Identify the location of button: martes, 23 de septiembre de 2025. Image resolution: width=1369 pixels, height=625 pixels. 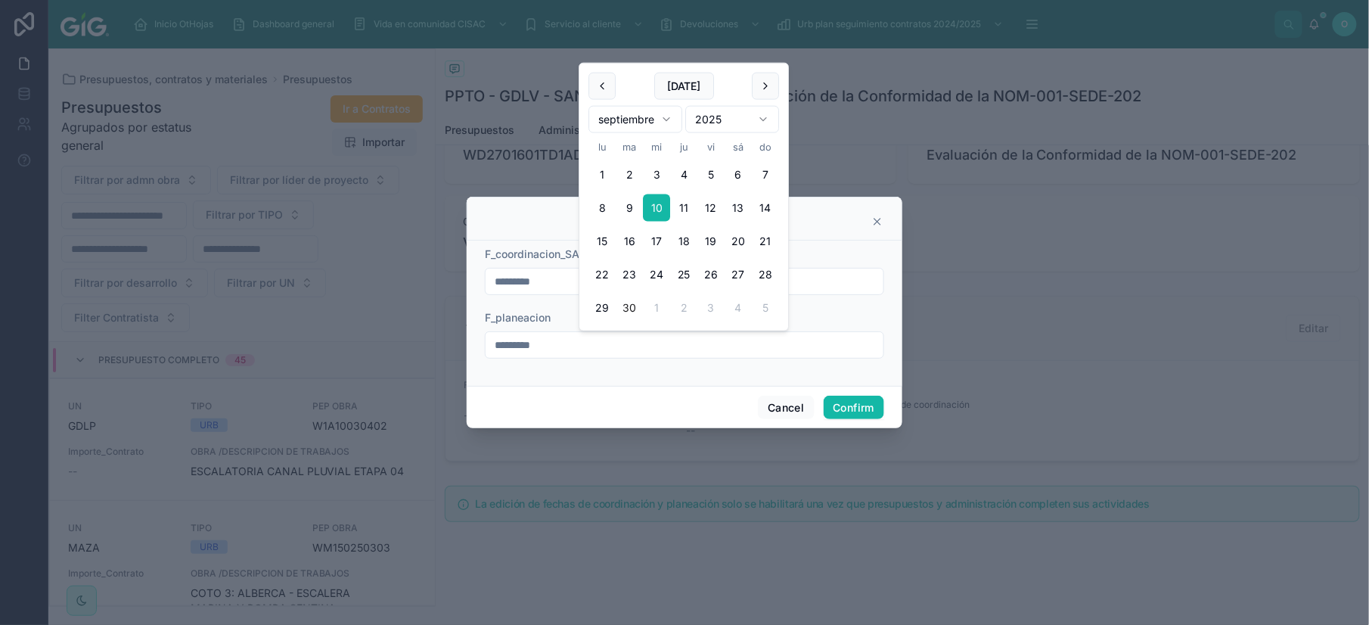
(629, 275).